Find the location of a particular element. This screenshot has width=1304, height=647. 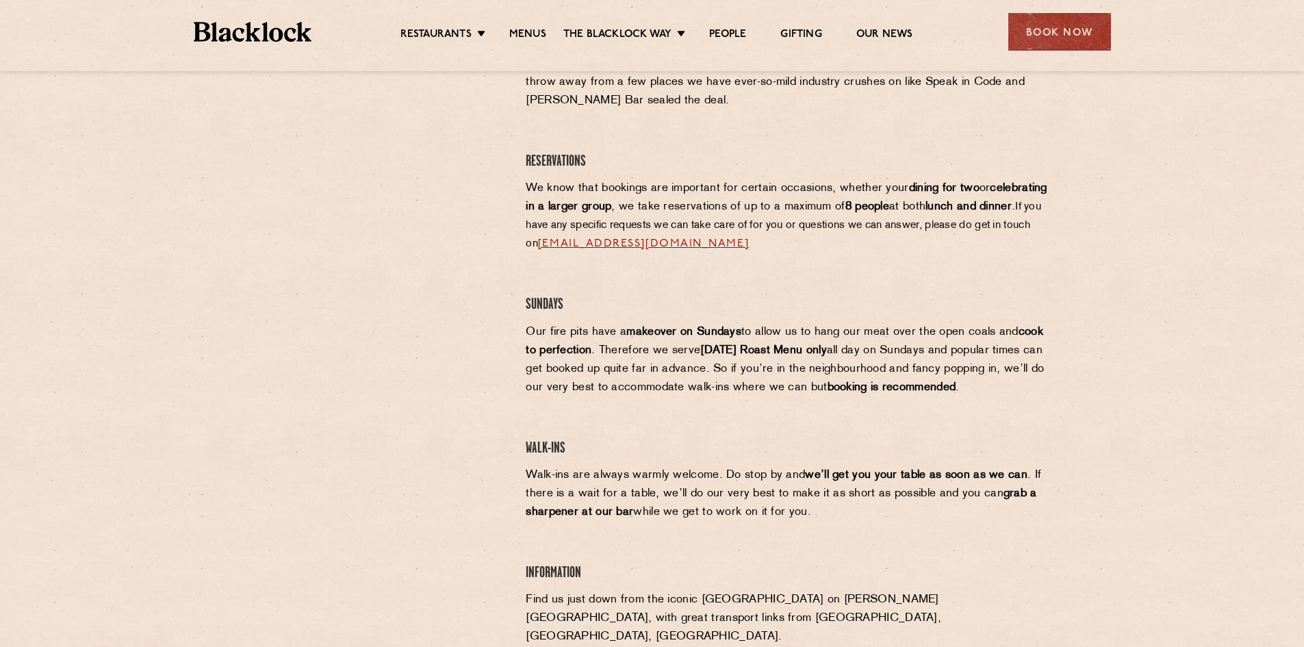

p: We know that bookings are important for certain occasions, whether your or , we take reservations... is located at coordinates (788, 216).